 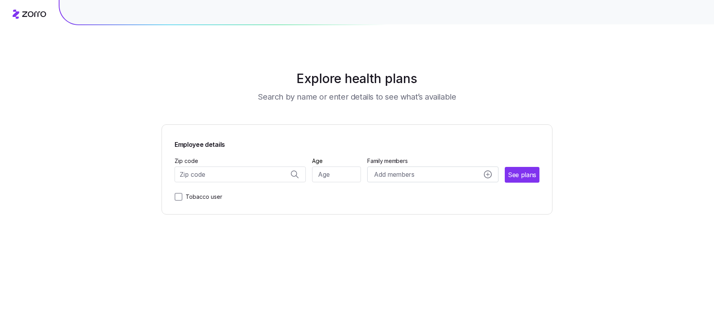 I want to click on button: See plans, so click(x=522, y=175).